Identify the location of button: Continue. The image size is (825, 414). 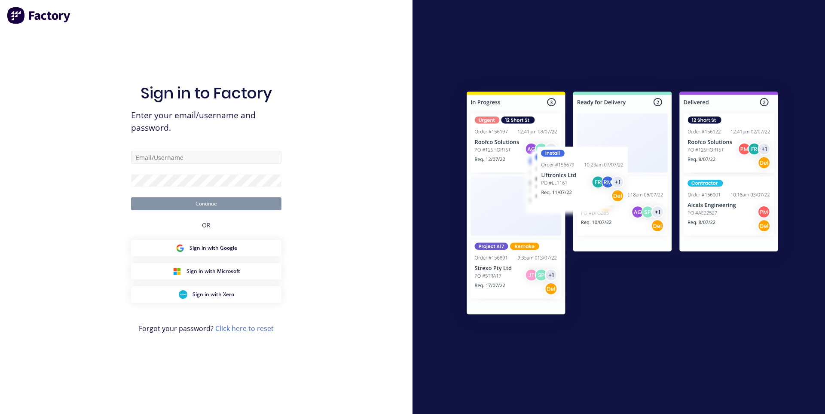
(206, 204).